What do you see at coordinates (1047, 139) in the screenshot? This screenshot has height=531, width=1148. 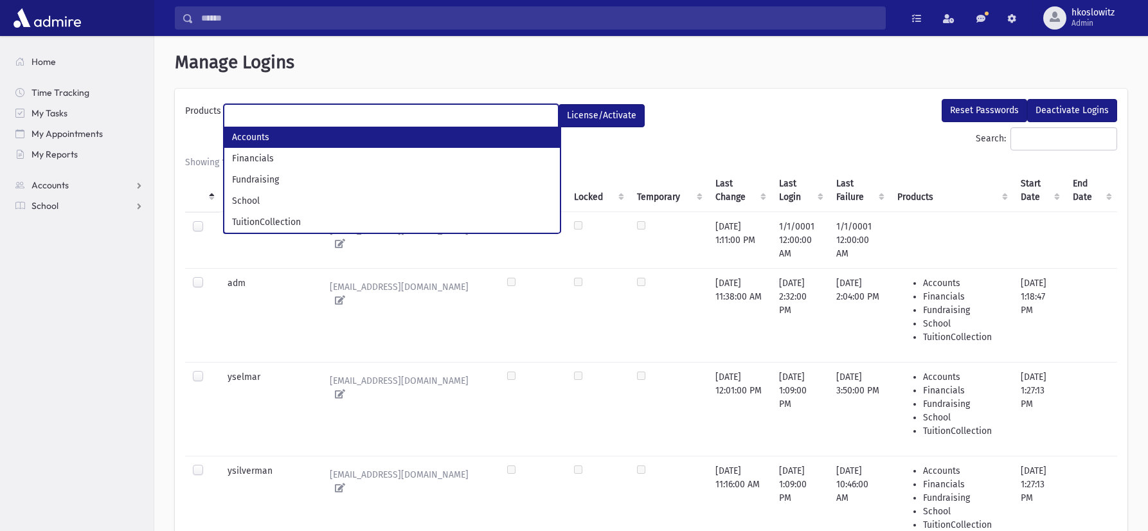 I see `label: Search:` at bounding box center [1047, 139].